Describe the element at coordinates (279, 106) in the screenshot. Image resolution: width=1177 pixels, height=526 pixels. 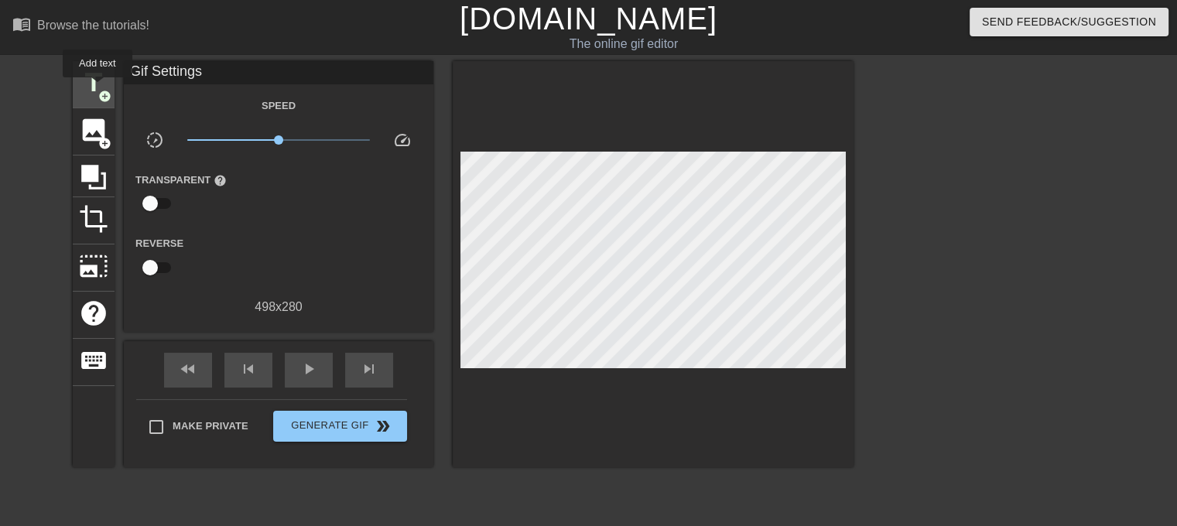
I see `label: Speed` at that location.